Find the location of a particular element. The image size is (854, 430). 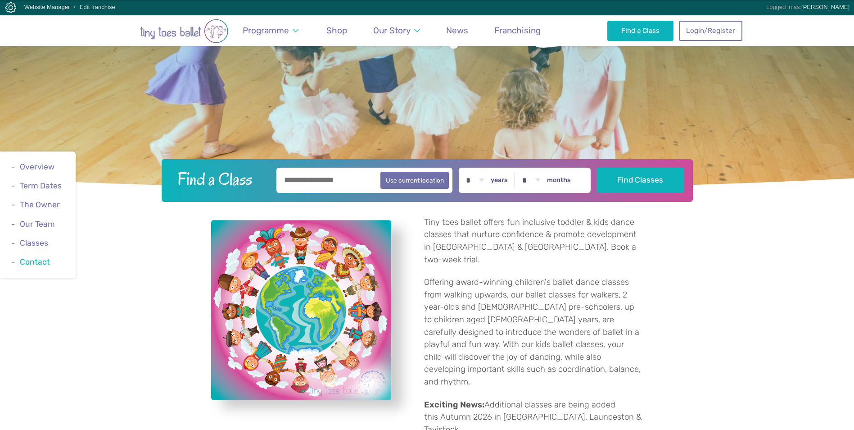

span: News is located at coordinates (457, 30).